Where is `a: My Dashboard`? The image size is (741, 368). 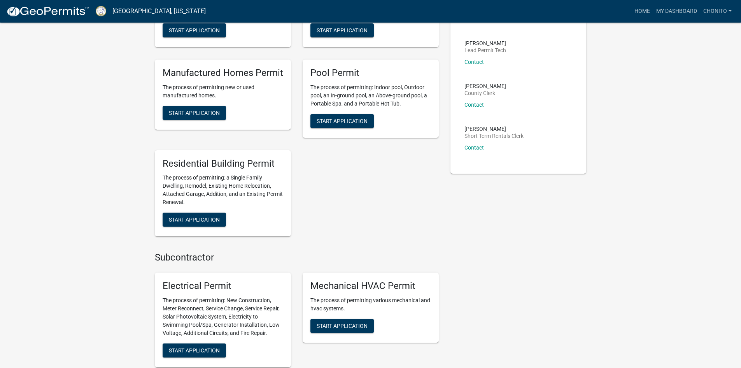 a: My Dashboard is located at coordinates (676, 11).